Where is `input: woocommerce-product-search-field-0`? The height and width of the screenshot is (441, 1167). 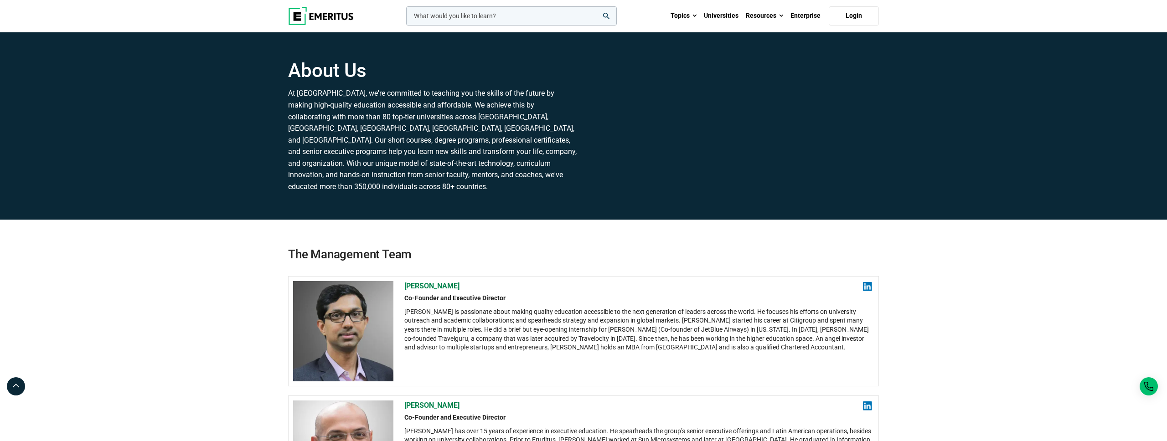
input: woocommerce-product-search-field-0 is located at coordinates (511, 16).